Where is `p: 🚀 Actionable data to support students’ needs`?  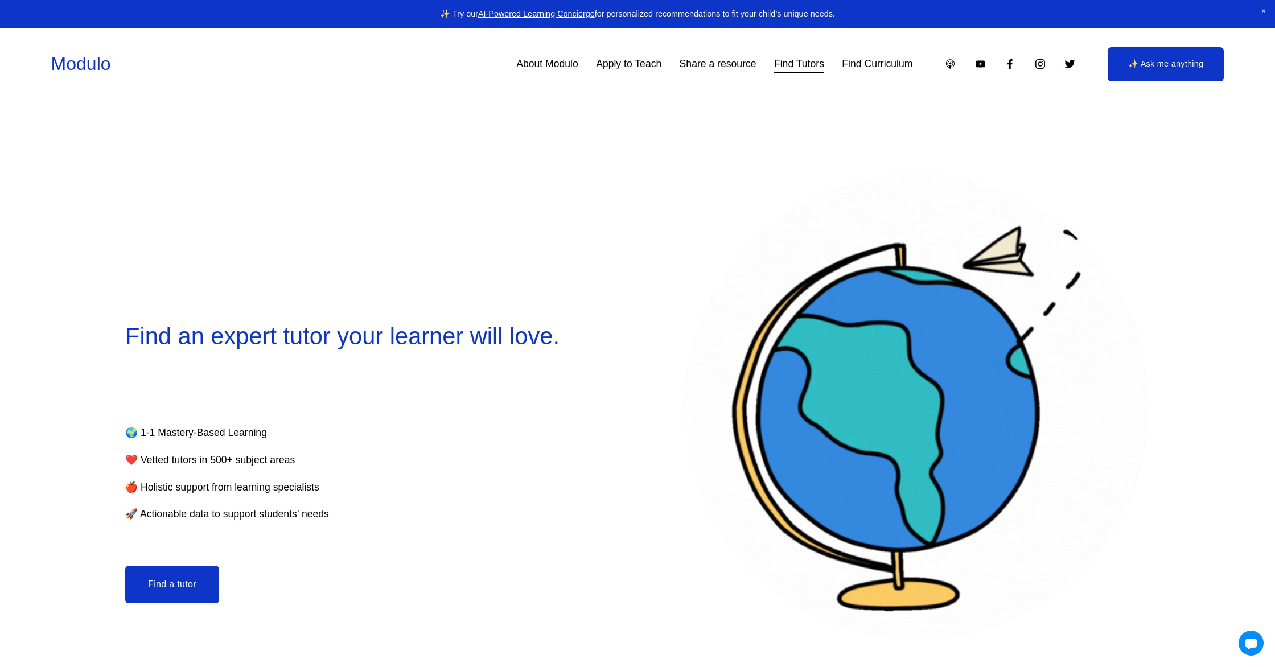 p: 🚀 Actionable data to support students’ needs is located at coordinates (337, 514).